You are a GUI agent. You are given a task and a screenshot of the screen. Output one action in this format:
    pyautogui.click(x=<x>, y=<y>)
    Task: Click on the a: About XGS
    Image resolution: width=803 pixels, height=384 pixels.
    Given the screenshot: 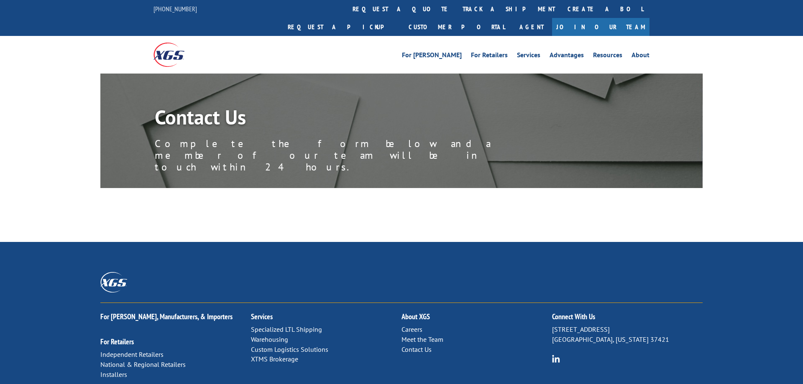 What is the action you would take?
    pyautogui.click(x=416, y=317)
    